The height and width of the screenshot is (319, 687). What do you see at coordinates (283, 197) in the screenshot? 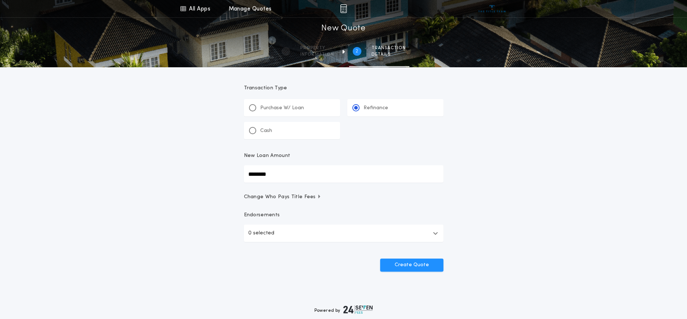
I see `span: Change Who Pays Title Fees` at bounding box center [283, 197].